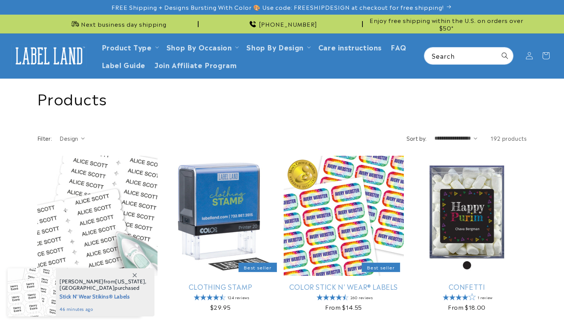 The image size is (564, 324). I want to click on summary: Shop By Occasion, so click(202, 47).